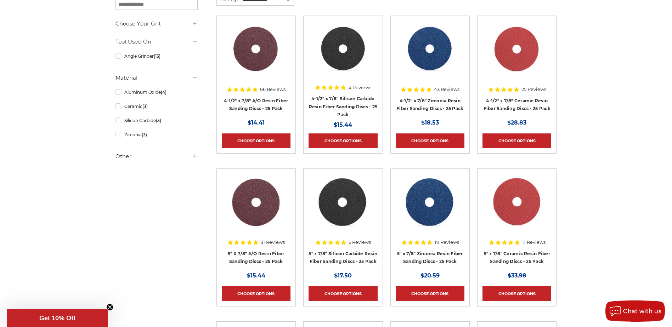 The width and height of the screenshot is (672, 327). What do you see at coordinates (256, 258) in the screenshot?
I see `a: 5" X 7/8" A/O Resin Fiber Sanding Discs - 25 Pack` at bounding box center [256, 258].